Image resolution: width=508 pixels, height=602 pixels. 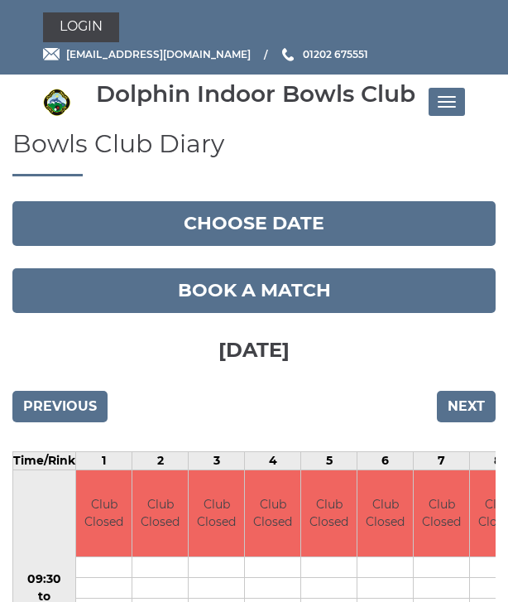 What do you see at coordinates (254, 223) in the screenshot?
I see `button: Choose date` at bounding box center [254, 223].